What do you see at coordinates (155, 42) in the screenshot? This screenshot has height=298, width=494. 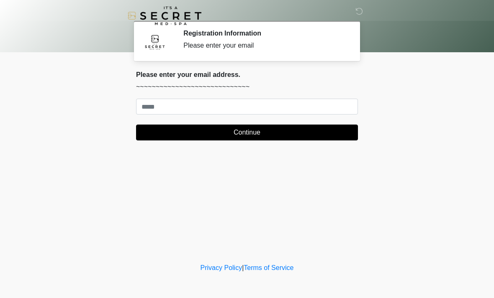 I see `img: Agent Avatar` at bounding box center [155, 42].